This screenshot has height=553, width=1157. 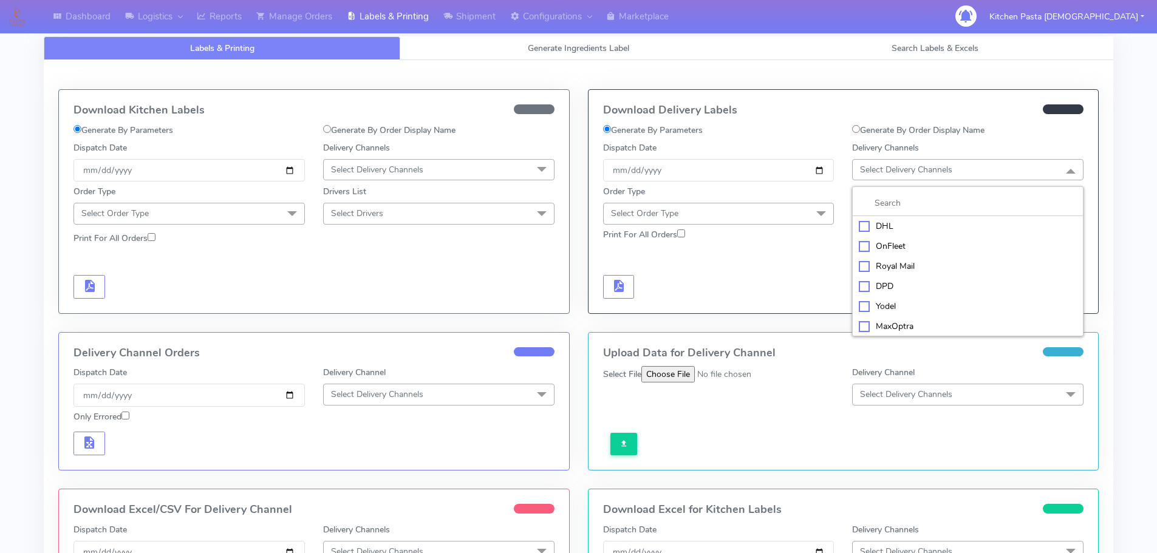 I want to click on h4: Download Excel/CSV For Delivery Channel, so click(x=314, y=510).